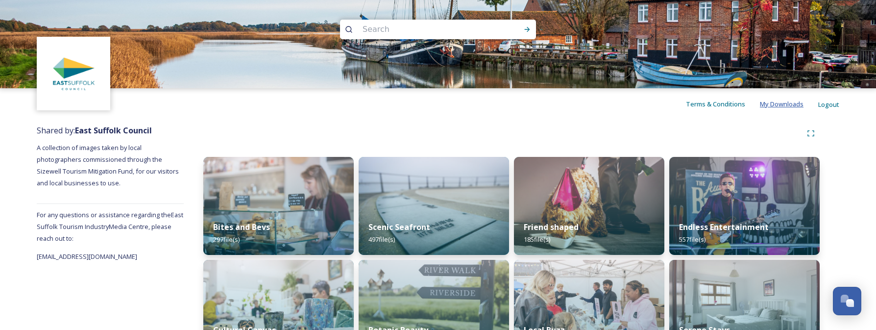 The width and height of the screenshot is (876, 330). Describe the element at coordinates (551, 227) in the screenshot. I see `strong: Friend shaped` at that location.